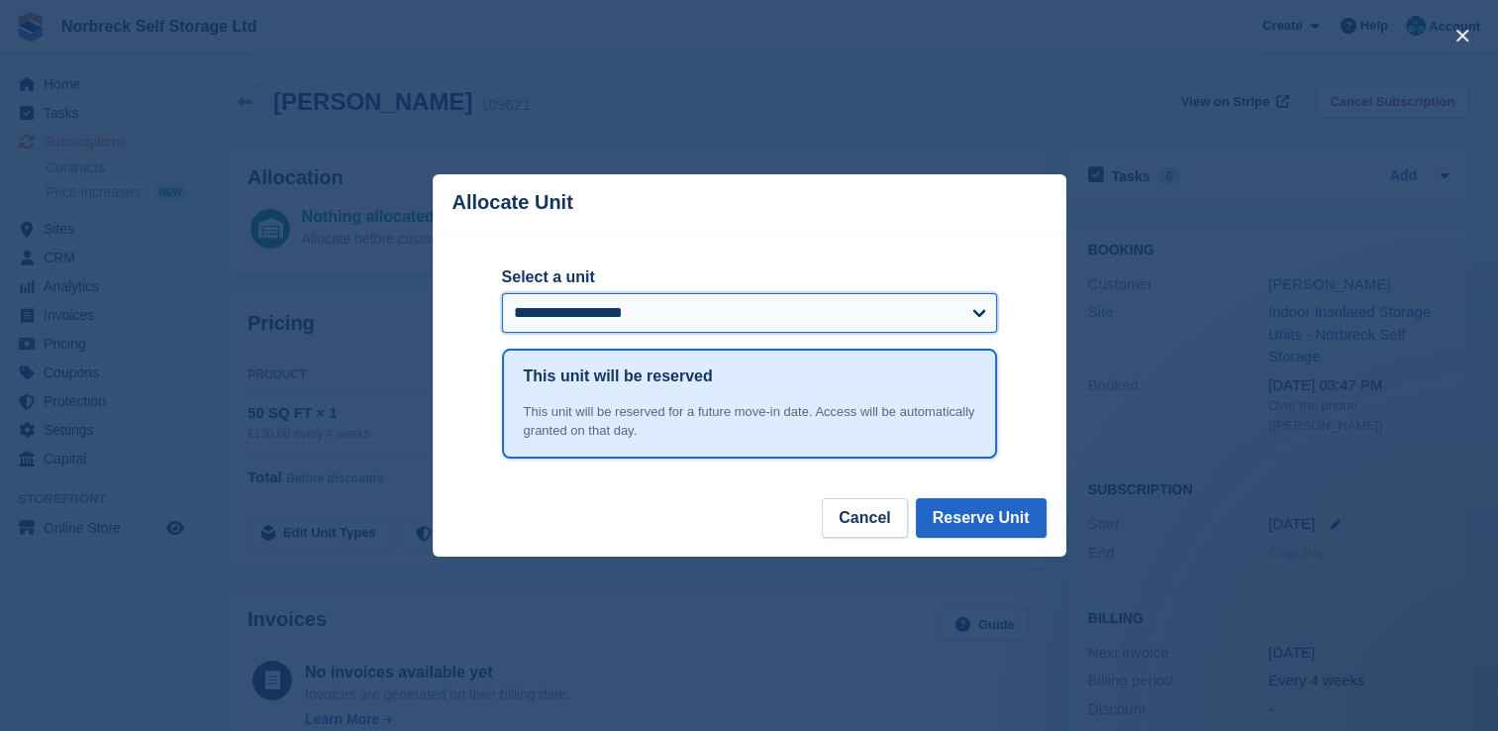  What do you see at coordinates (864, 518) in the screenshot?
I see `button: Cancel` at bounding box center [864, 518].